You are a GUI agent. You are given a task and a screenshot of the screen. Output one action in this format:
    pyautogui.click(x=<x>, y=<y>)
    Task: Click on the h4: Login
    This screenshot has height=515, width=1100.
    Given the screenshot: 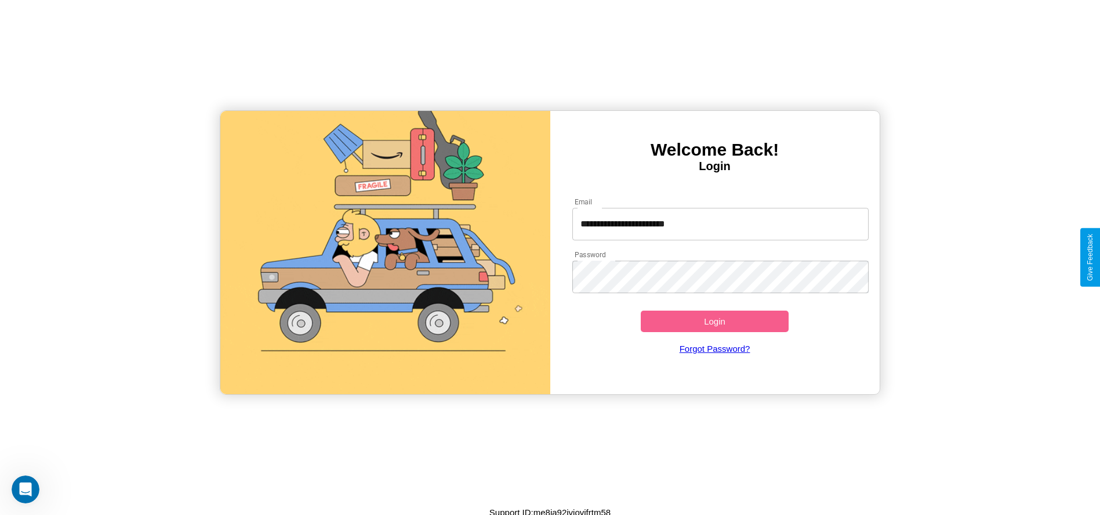 What is the action you would take?
    pyautogui.click(x=715, y=166)
    